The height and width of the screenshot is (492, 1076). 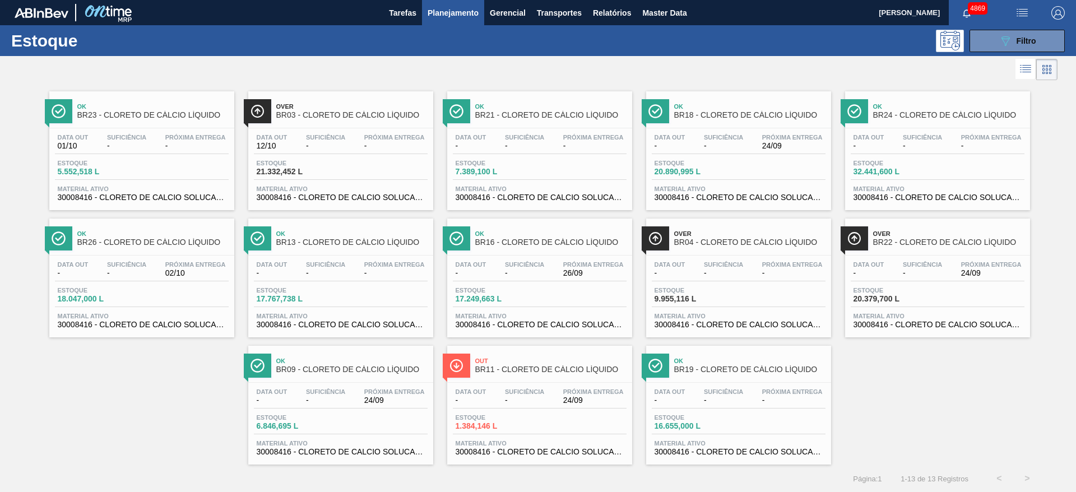 What do you see at coordinates (352, 115) in the screenshot?
I see `span: BR03 - CLORETO DE CÁLCIO LÍQUIDO` at bounding box center [352, 115].